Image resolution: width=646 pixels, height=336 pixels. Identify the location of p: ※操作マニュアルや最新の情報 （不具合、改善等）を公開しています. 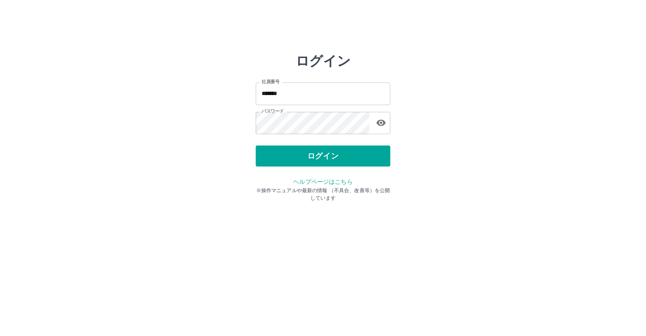
(323, 194).